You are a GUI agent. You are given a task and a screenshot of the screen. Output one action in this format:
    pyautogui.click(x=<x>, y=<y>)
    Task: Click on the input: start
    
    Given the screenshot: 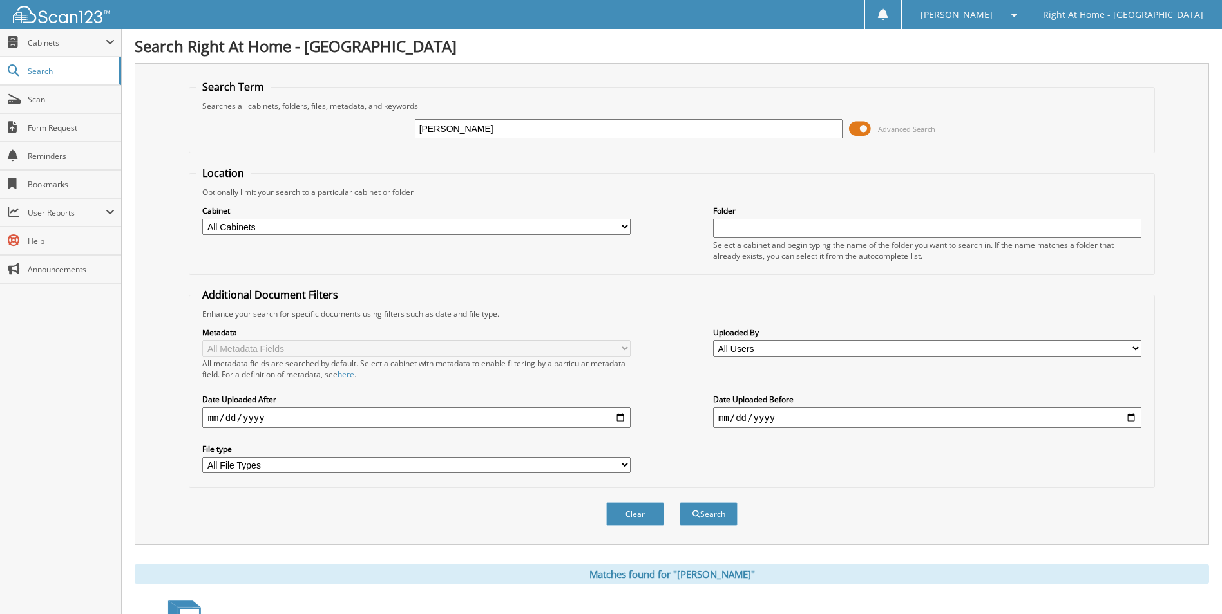 What is the action you would take?
    pyautogui.click(x=416, y=418)
    